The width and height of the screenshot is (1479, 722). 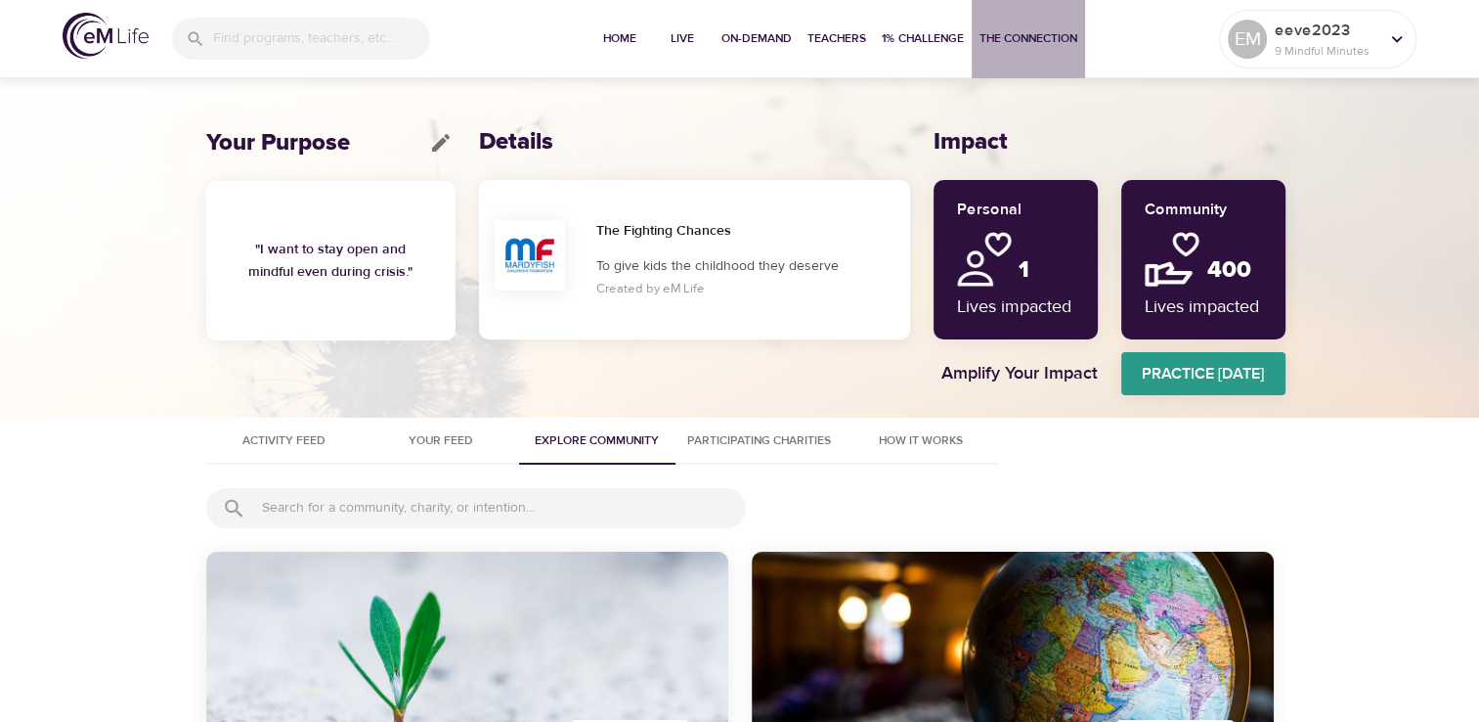 I want to click on input: Search for a community, charity, or intention..., so click(x=504, y=508).